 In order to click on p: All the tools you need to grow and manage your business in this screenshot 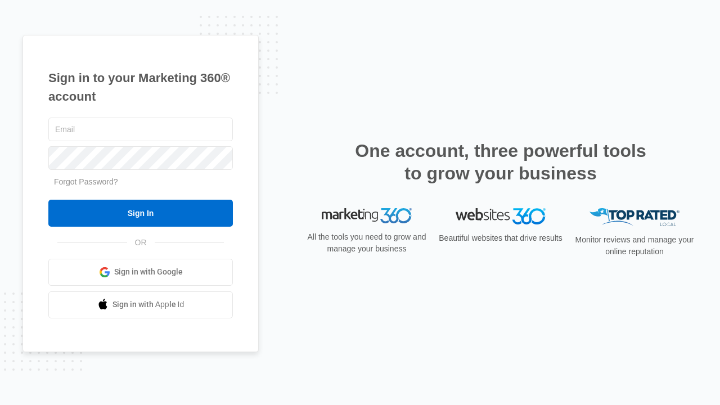, I will do `click(367, 243)`.